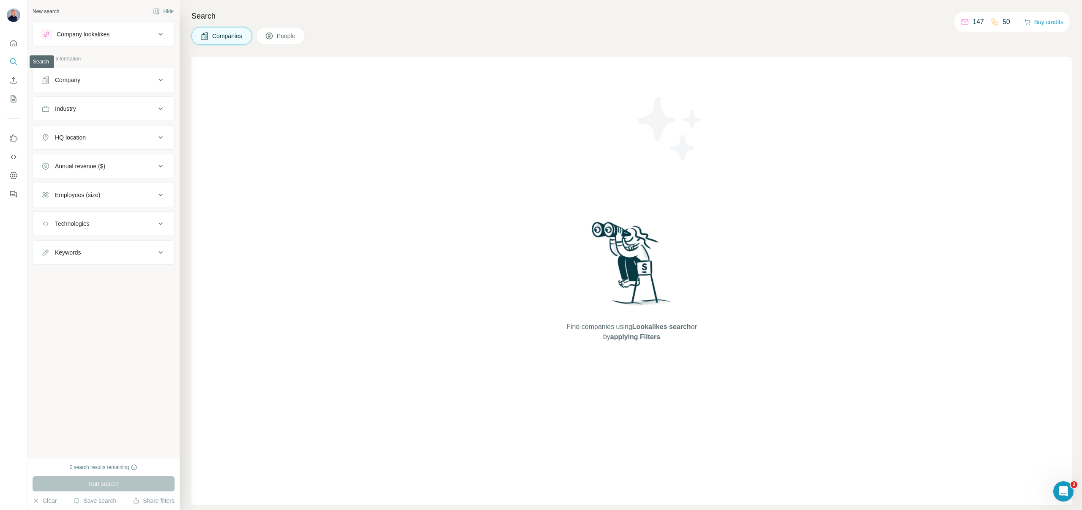 Image resolution: width=1082 pixels, height=510 pixels. Describe the element at coordinates (631, 16) in the screenshot. I see `h4: Search` at that location.